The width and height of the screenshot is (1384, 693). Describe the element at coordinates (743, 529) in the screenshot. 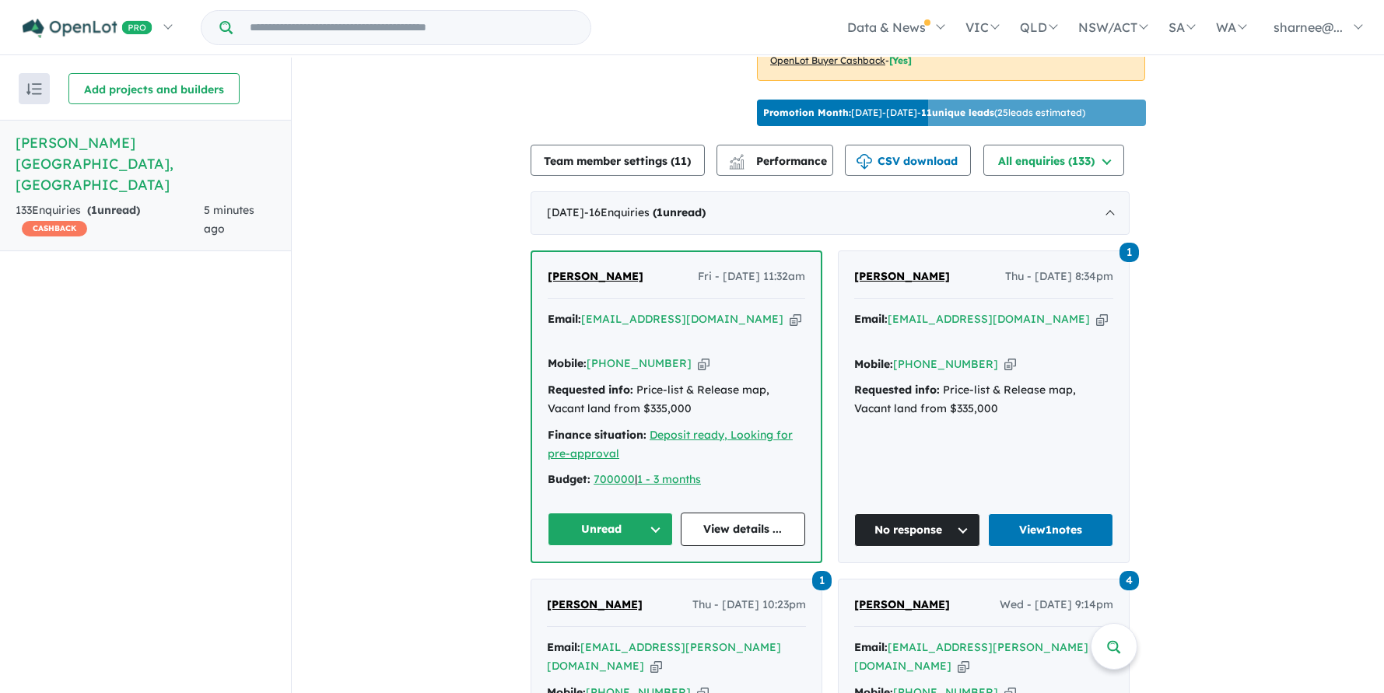

I see `a: View details ...` at that location.